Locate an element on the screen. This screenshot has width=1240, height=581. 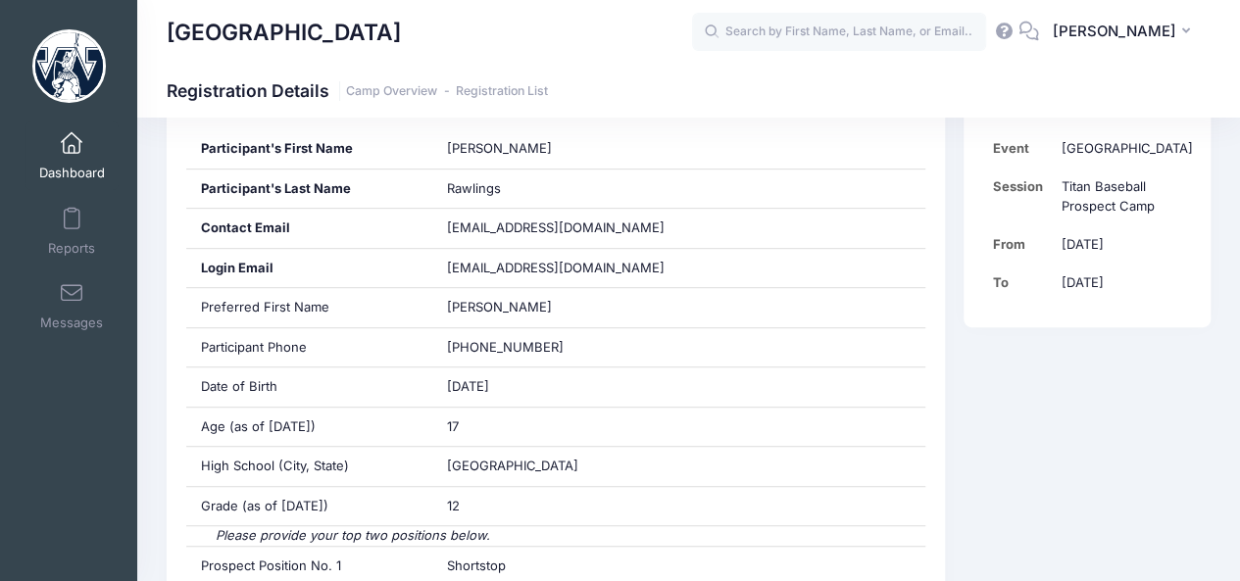
div: High School (City, State) is located at coordinates (310, 467).